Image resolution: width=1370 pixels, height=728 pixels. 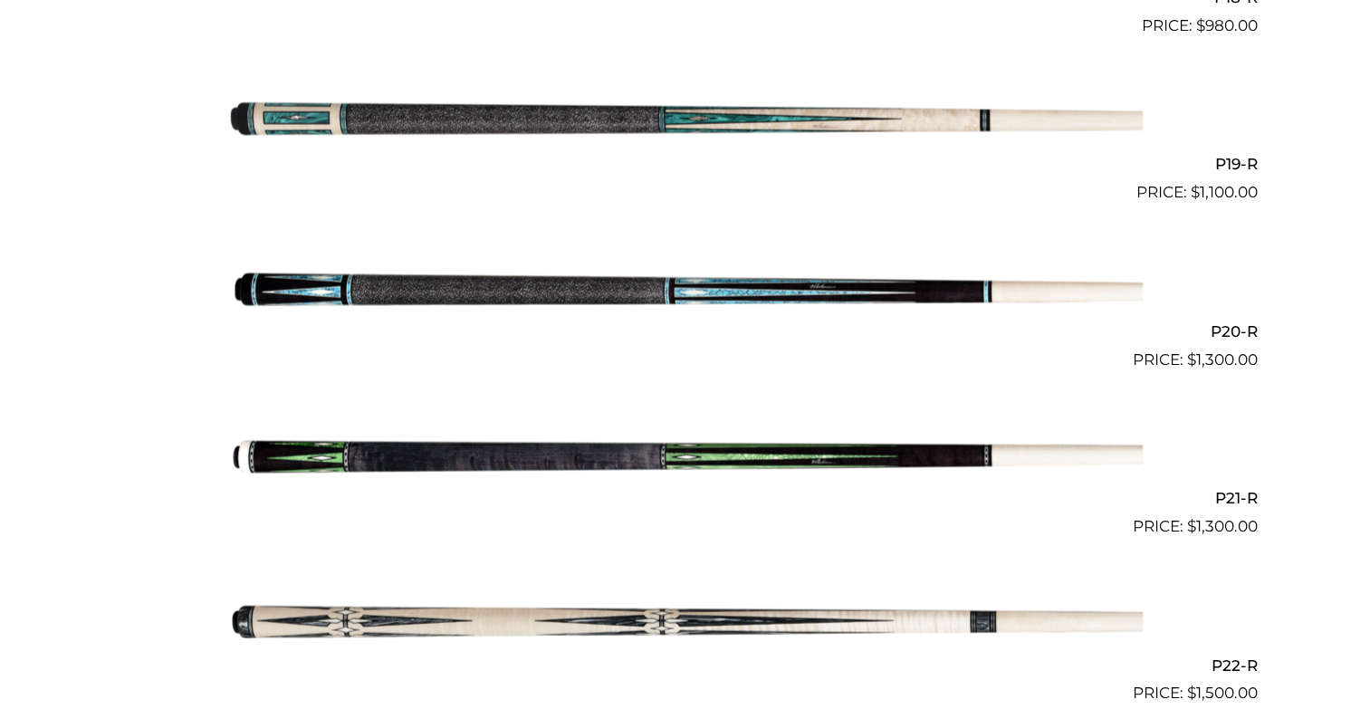 What do you see at coordinates (686, 665) in the screenshot?
I see `h2: P22-R` at bounding box center [686, 665].